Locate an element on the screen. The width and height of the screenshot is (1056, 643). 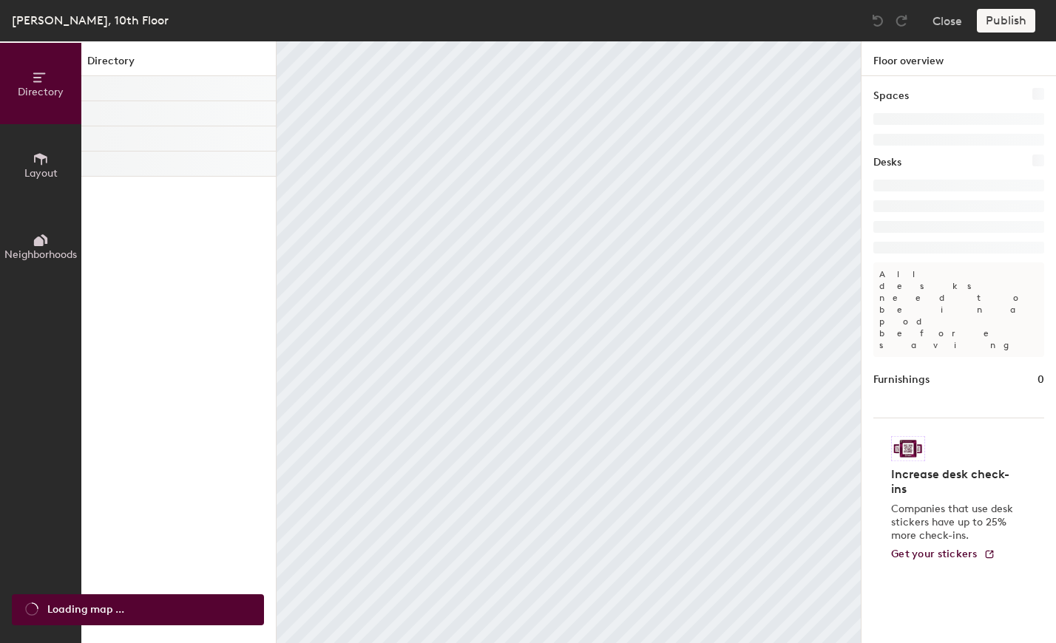
h1: Directory is located at coordinates (178, 64).